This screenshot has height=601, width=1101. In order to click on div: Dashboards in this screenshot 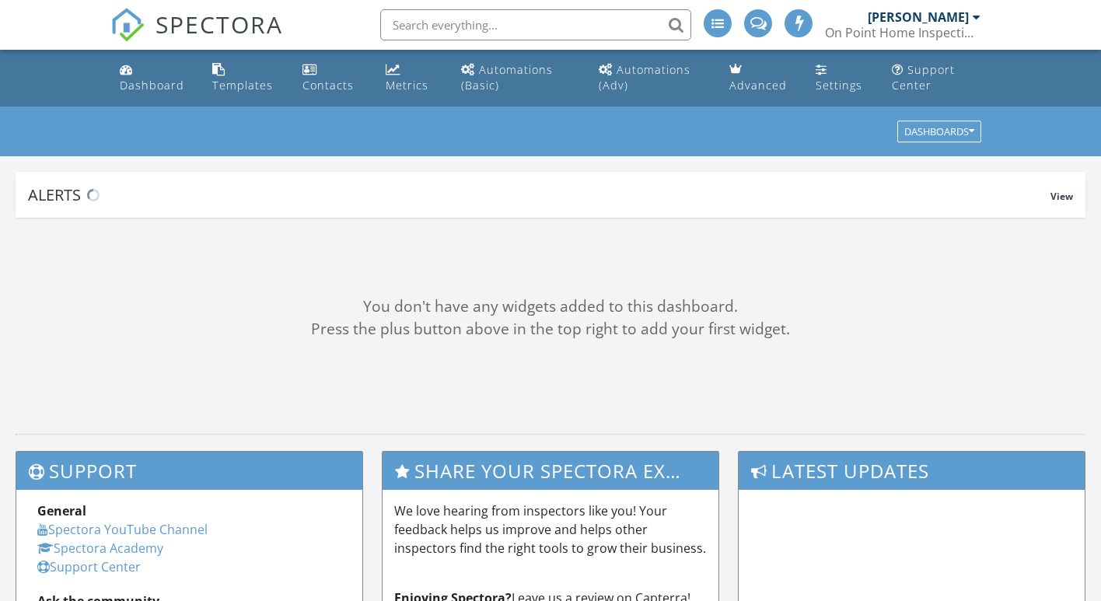, I will do `click(939, 132)`.